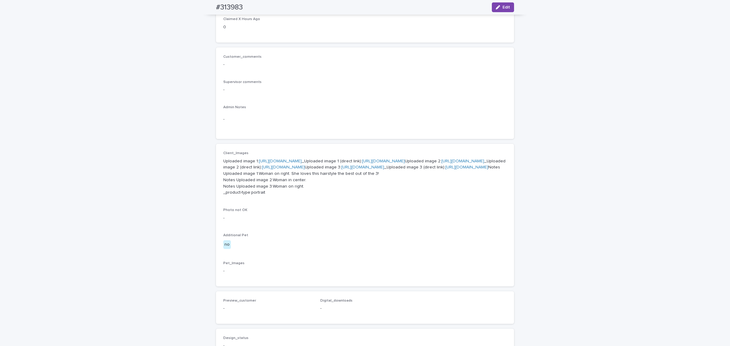  What do you see at coordinates (268, 27) in the screenshot?
I see `p: 0` at bounding box center [268, 27].